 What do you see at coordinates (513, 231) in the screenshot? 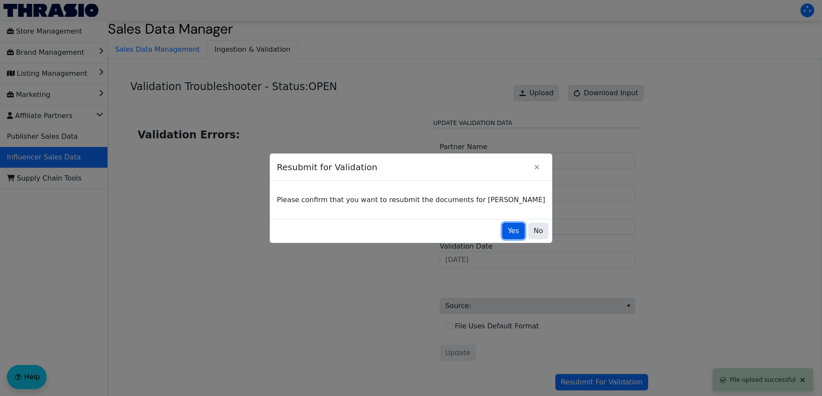
I see `span: Yes` at bounding box center [513, 231].